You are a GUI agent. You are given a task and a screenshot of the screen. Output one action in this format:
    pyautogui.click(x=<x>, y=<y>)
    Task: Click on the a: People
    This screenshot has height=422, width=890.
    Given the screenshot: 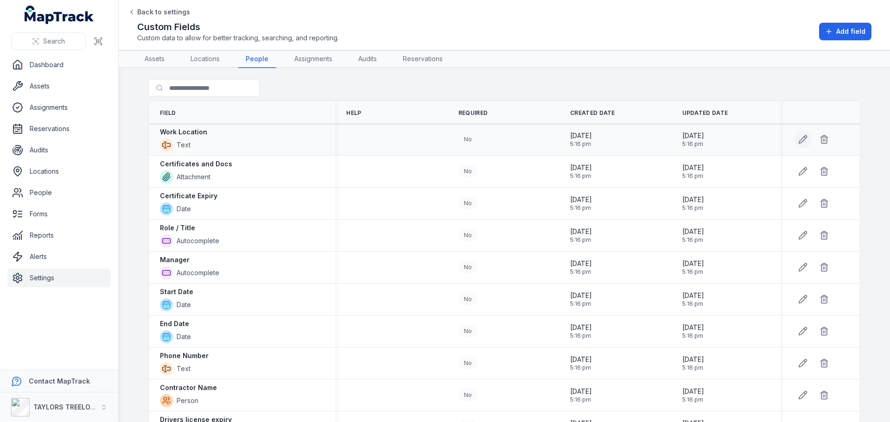 What is the action you would take?
    pyautogui.click(x=257, y=59)
    